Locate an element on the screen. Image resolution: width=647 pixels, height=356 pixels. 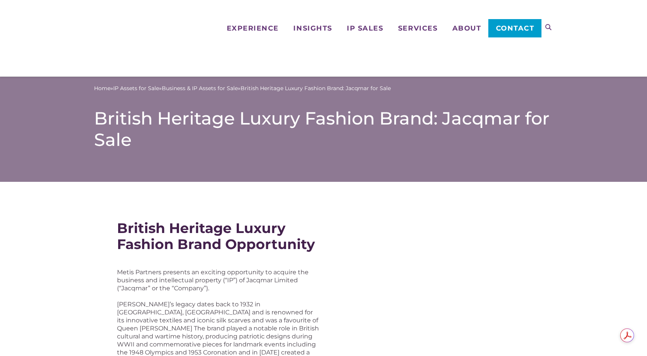
span: IP Sales is located at coordinates (365, 28).